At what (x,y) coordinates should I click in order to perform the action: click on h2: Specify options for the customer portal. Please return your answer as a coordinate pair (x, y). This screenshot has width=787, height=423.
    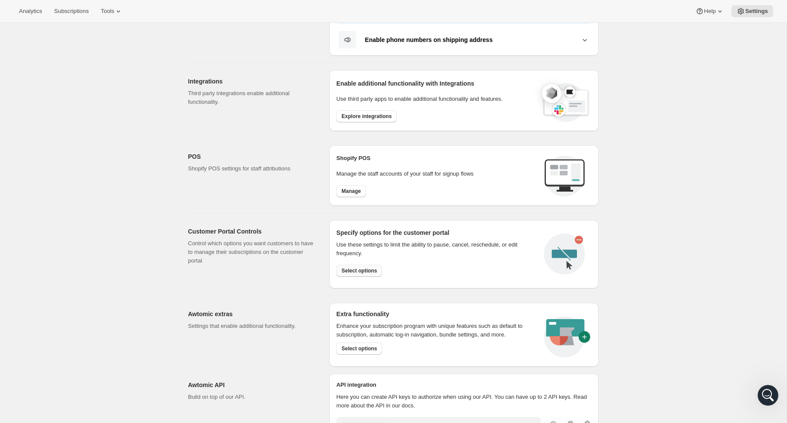
    Looking at the image, I should click on (436, 232).